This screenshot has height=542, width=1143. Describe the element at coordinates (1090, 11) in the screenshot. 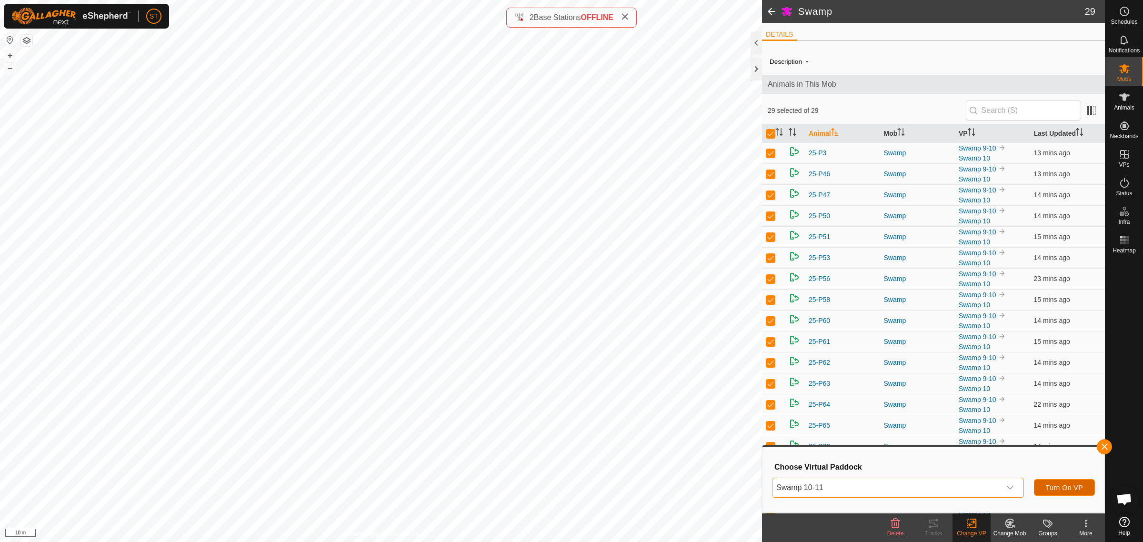

I see `span: 29` at that location.